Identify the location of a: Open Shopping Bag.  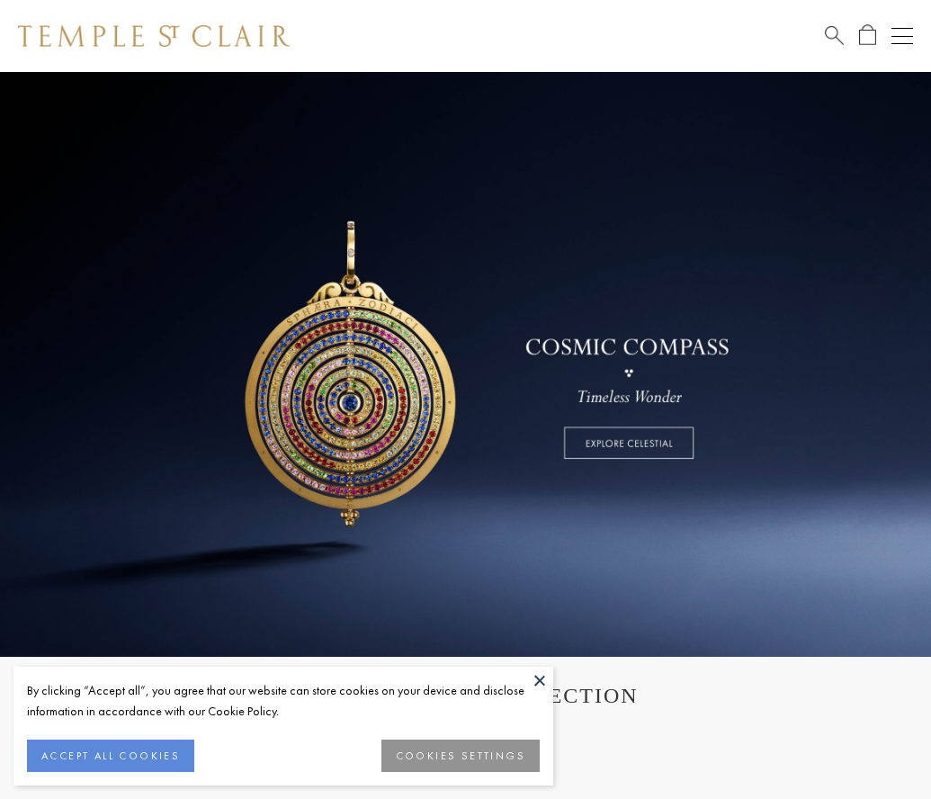
(867, 35).